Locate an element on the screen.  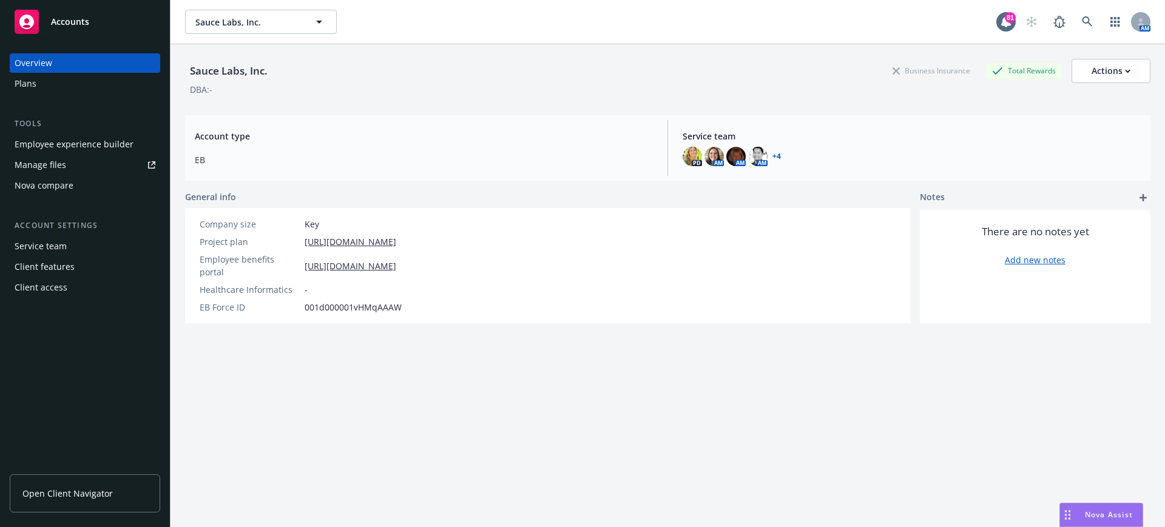
a: Search is located at coordinates (1087, 22).